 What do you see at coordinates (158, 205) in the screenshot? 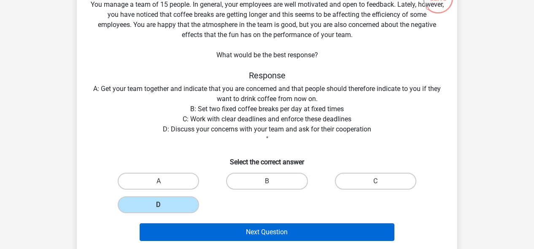
I see `label: D` at bounding box center [158, 205].